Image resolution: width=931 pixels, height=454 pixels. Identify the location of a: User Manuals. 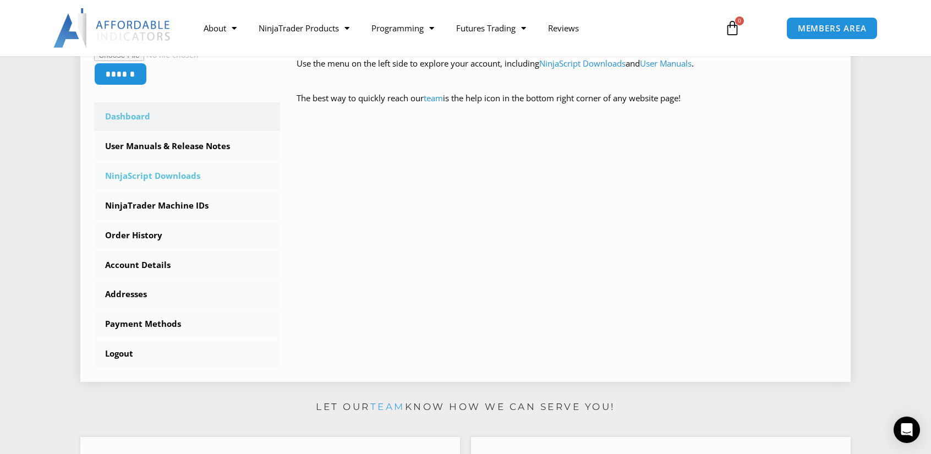
(666, 63).